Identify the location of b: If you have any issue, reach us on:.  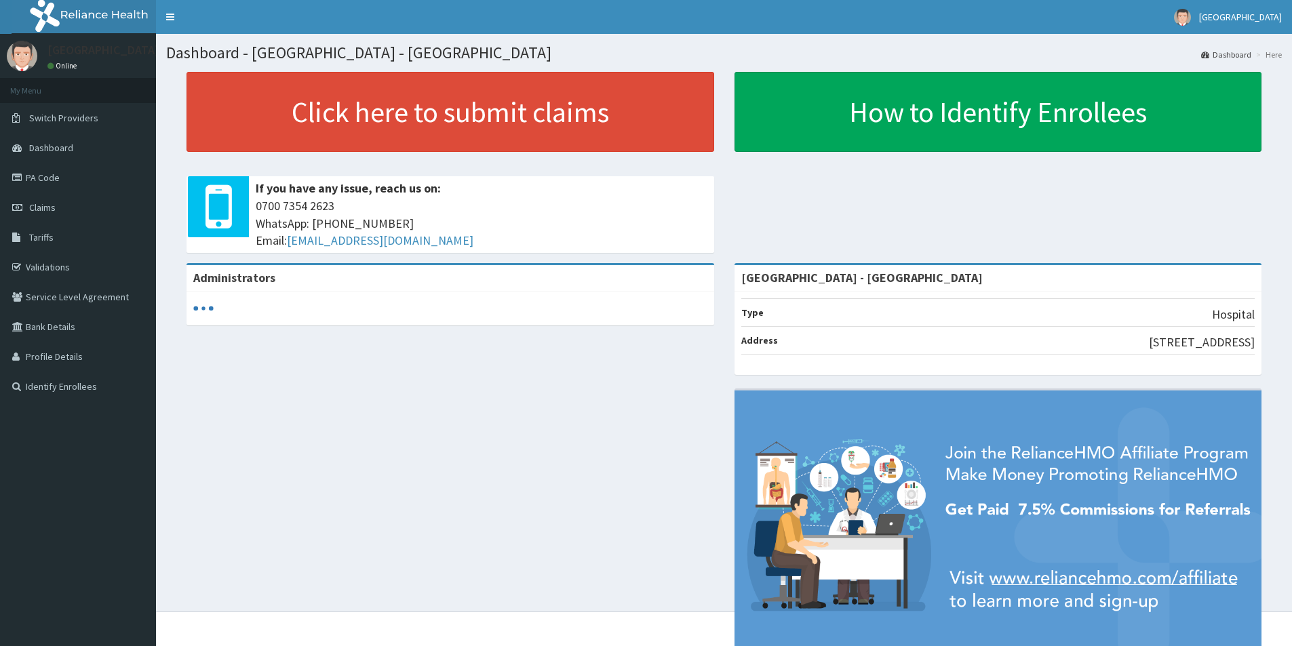
(348, 188).